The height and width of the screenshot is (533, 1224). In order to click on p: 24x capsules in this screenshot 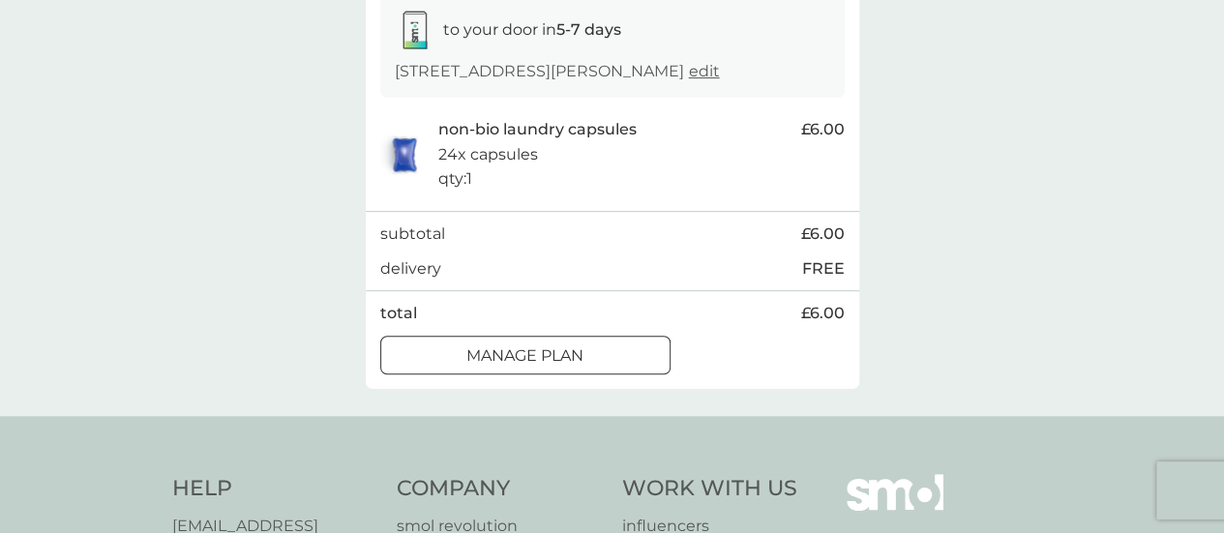, I will do `click(488, 155)`.